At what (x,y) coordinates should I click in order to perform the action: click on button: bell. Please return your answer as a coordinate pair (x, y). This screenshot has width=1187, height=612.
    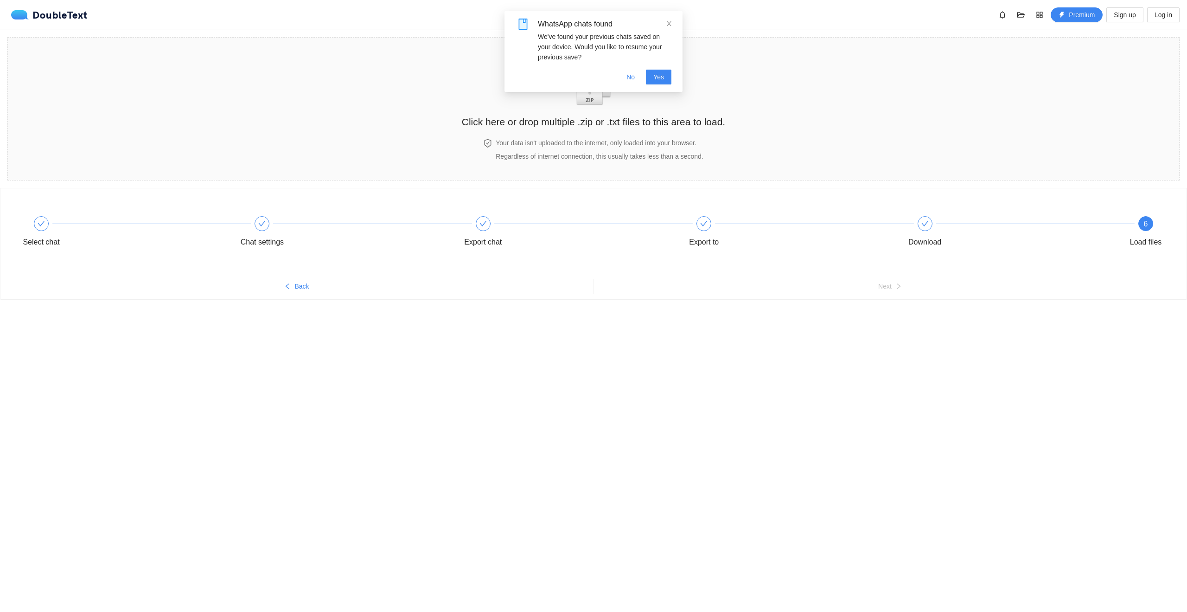
    Looking at the image, I should click on (1003, 15).